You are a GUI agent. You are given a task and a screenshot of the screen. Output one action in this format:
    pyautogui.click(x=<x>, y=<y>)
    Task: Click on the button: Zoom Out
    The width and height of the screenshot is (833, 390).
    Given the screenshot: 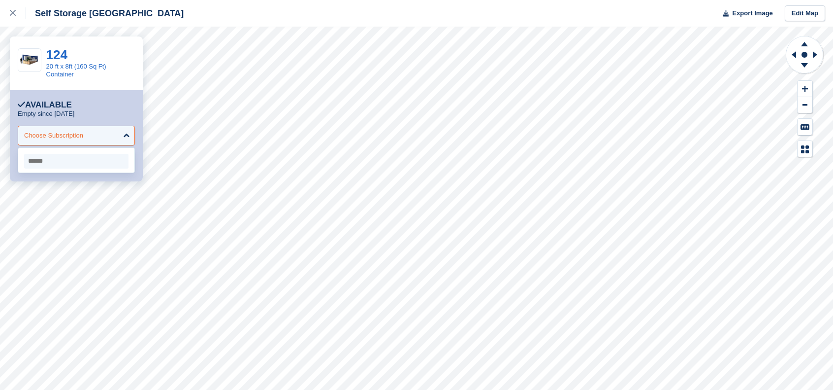 What is the action you would take?
    pyautogui.click(x=805, y=105)
    